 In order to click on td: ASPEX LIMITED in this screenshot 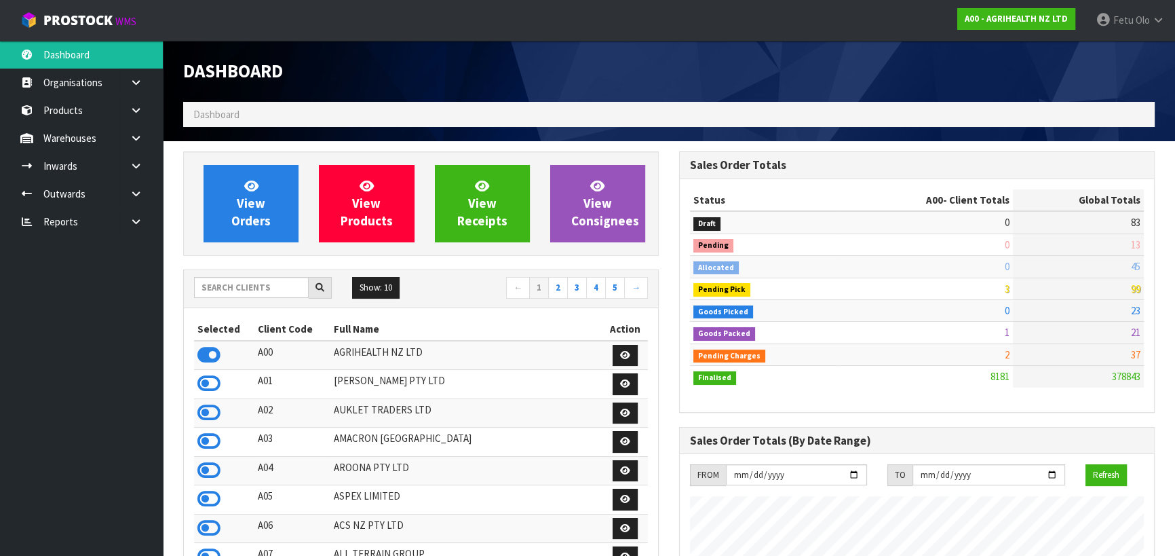, I will do `click(466, 499)`.